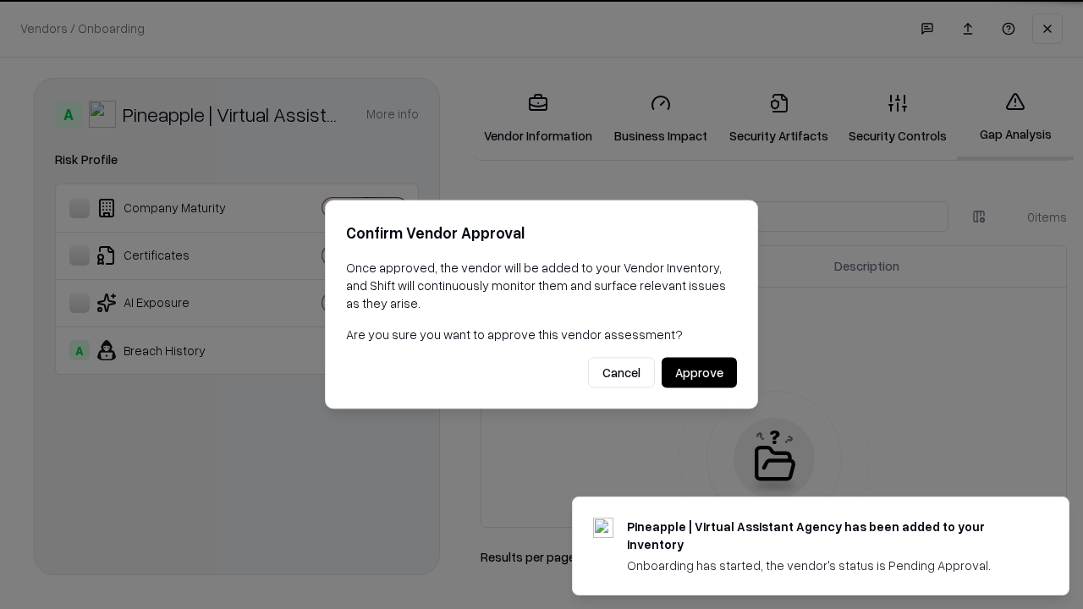 This screenshot has height=609, width=1083. What do you see at coordinates (828, 536) in the screenshot?
I see `div: Pineapple | Virtual Assistant Agency has been added to your inventory` at bounding box center [828, 536].